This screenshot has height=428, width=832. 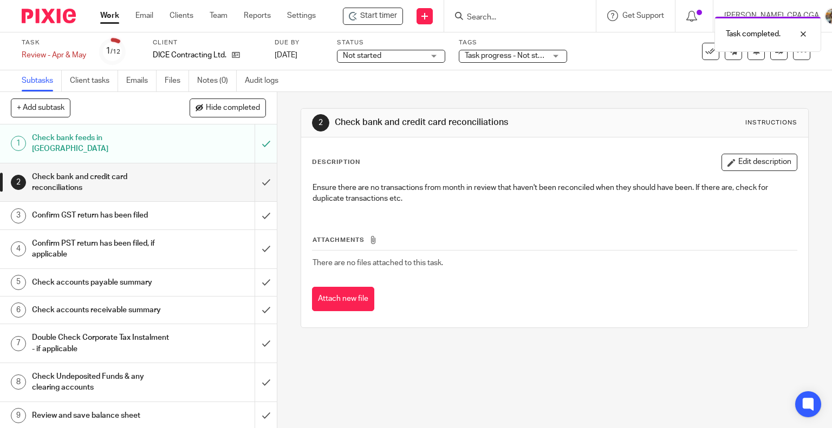 I want to click on img: Pixie, so click(x=49, y=16).